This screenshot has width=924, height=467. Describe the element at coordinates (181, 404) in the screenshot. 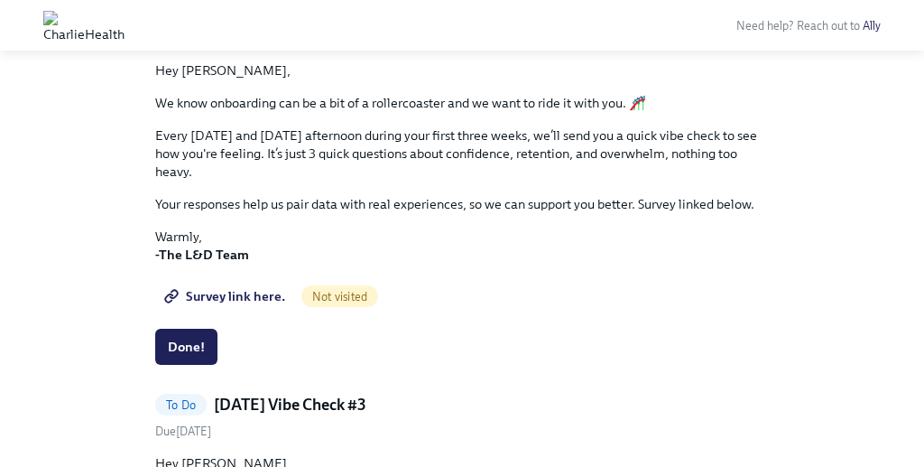

I see `span: To Do` at that location.